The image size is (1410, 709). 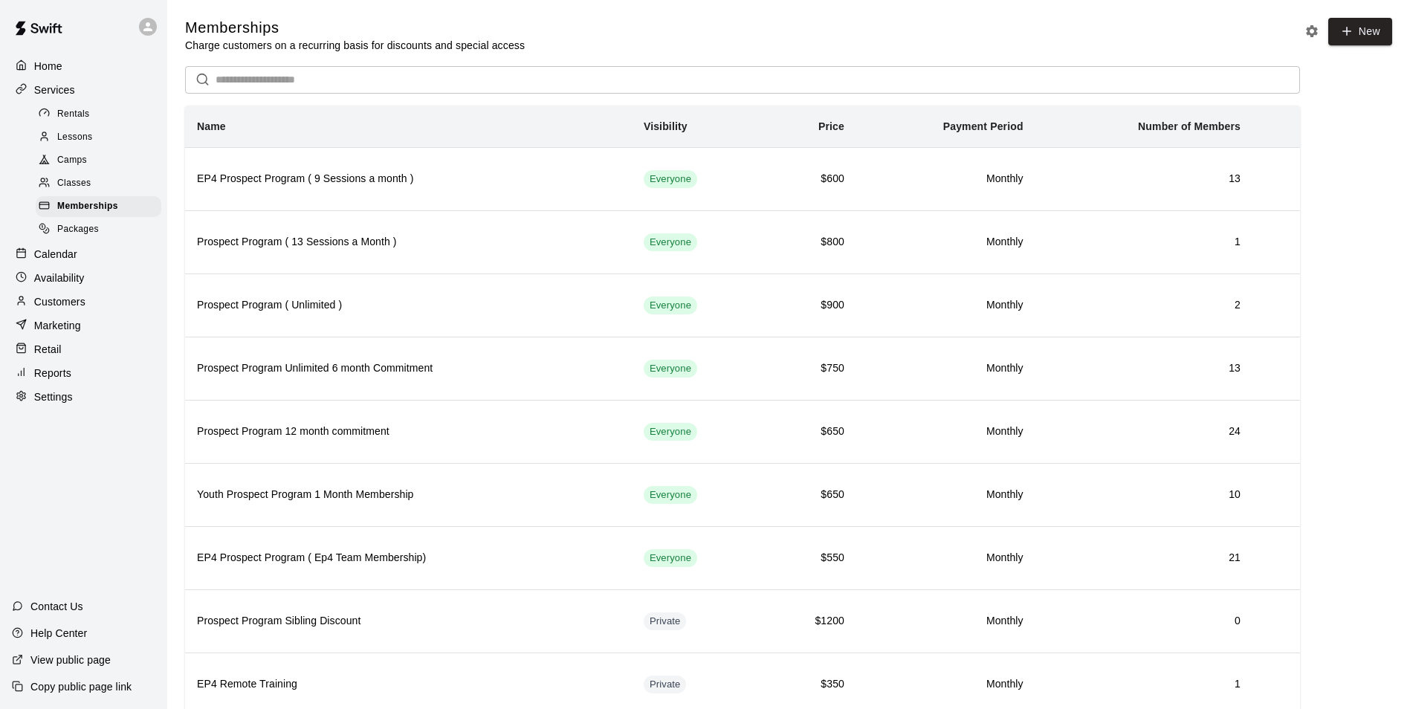 What do you see at coordinates (59, 633) in the screenshot?
I see `p: Help Center` at bounding box center [59, 633].